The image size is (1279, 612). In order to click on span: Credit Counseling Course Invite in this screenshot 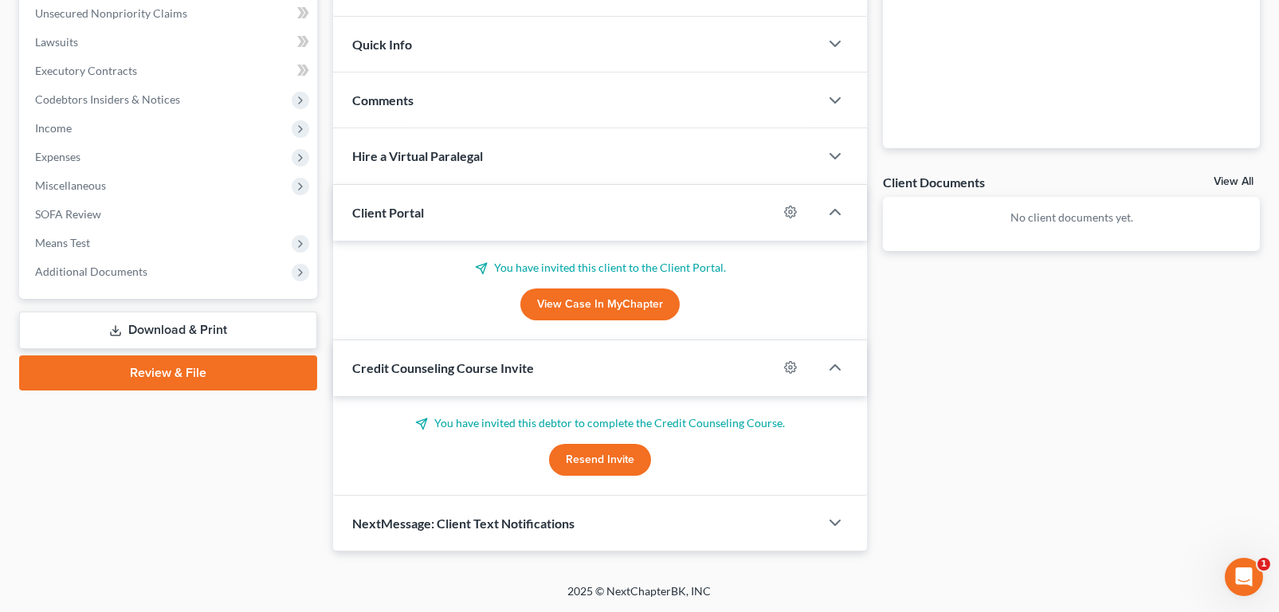, I will do `click(443, 367)`.